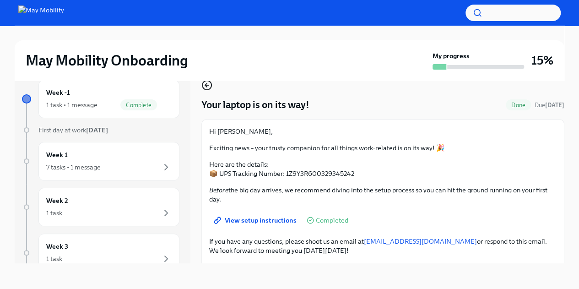 This screenshot has width=579, height=289. Describe the element at coordinates (383, 267) in the screenshot. I see `p: IT Support` at that location.